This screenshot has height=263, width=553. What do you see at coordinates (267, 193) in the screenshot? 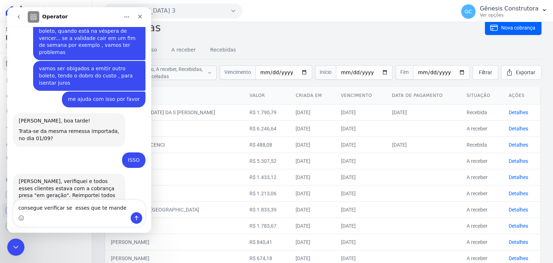
I see `td: R$ 1.213,06` at bounding box center [267, 193].